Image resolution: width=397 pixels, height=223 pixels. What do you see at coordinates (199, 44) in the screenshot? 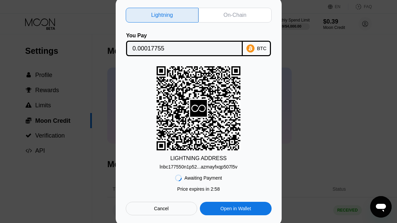
I see `div: You PayBTC` at bounding box center [199, 44].